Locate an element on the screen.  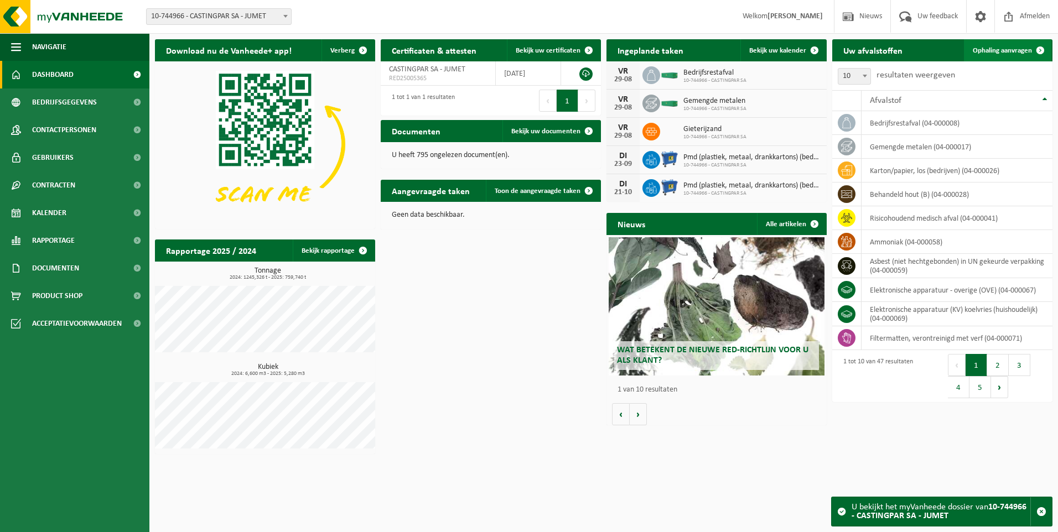
span: Bekijk uw documenten is located at coordinates (546, 131).